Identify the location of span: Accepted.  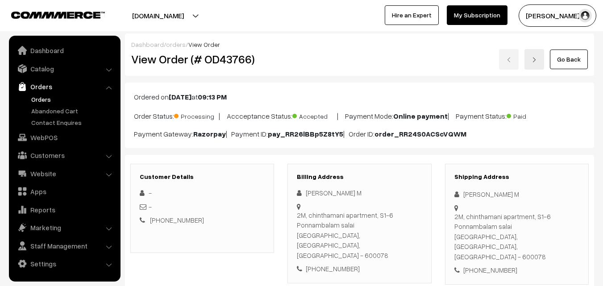
(315, 115).